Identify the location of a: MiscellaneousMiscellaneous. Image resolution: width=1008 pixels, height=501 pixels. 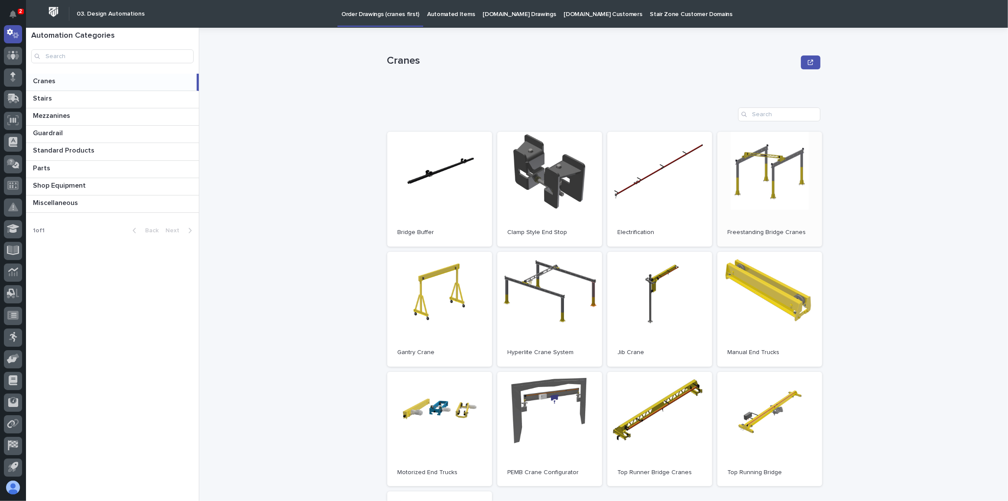
(112, 204).